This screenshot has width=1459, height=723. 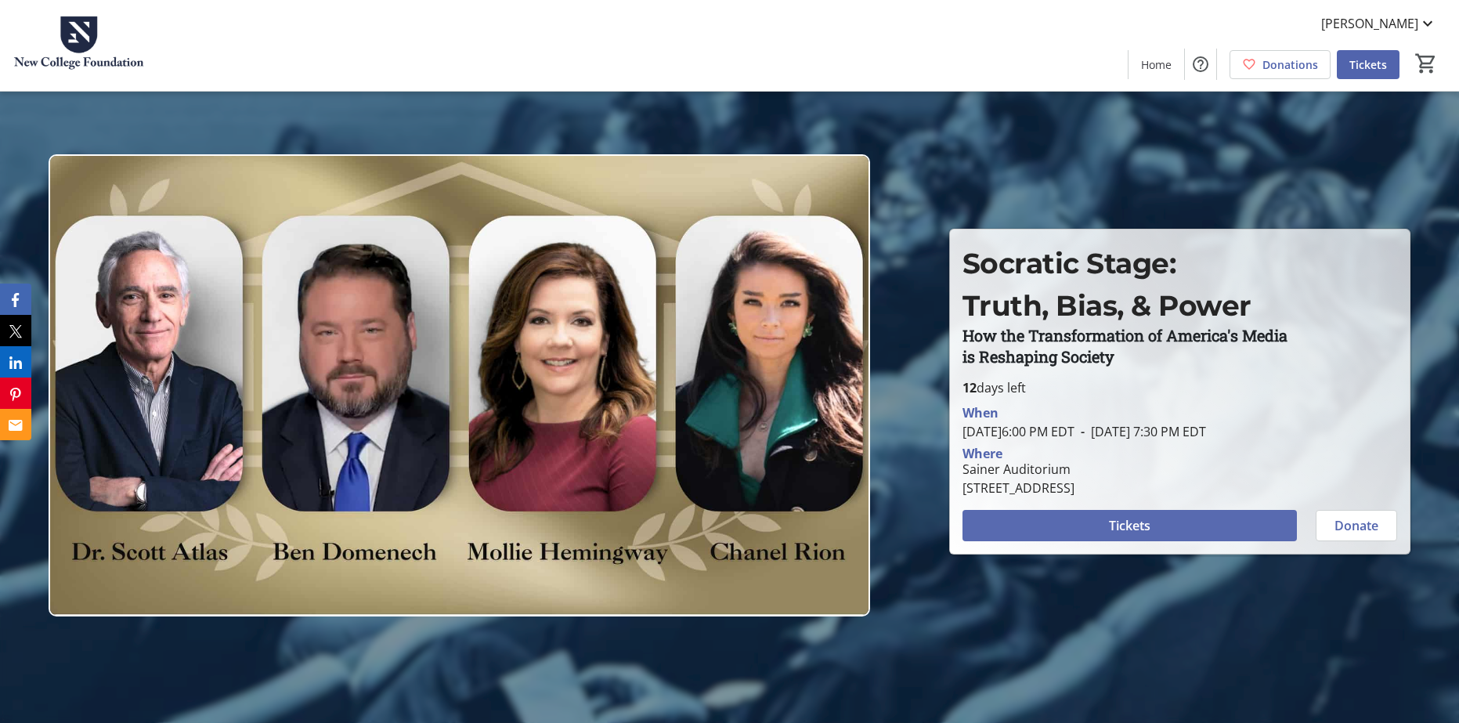 What do you see at coordinates (1180, 388) in the screenshot?
I see `p: days left` at bounding box center [1180, 388].